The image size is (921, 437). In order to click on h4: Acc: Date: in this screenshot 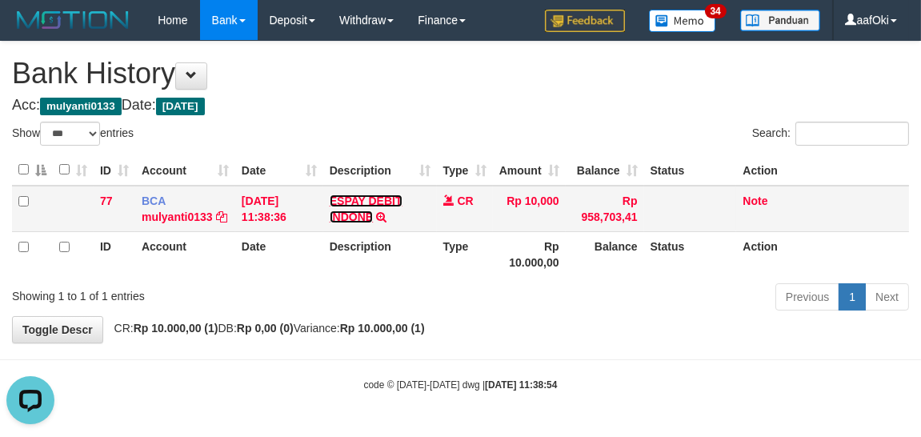, I will do `click(460, 106)`.